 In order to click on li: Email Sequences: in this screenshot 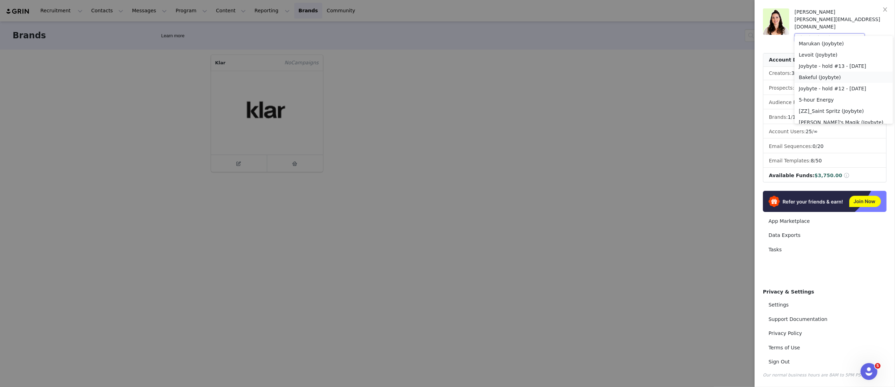, I will do `click(825, 146)`.